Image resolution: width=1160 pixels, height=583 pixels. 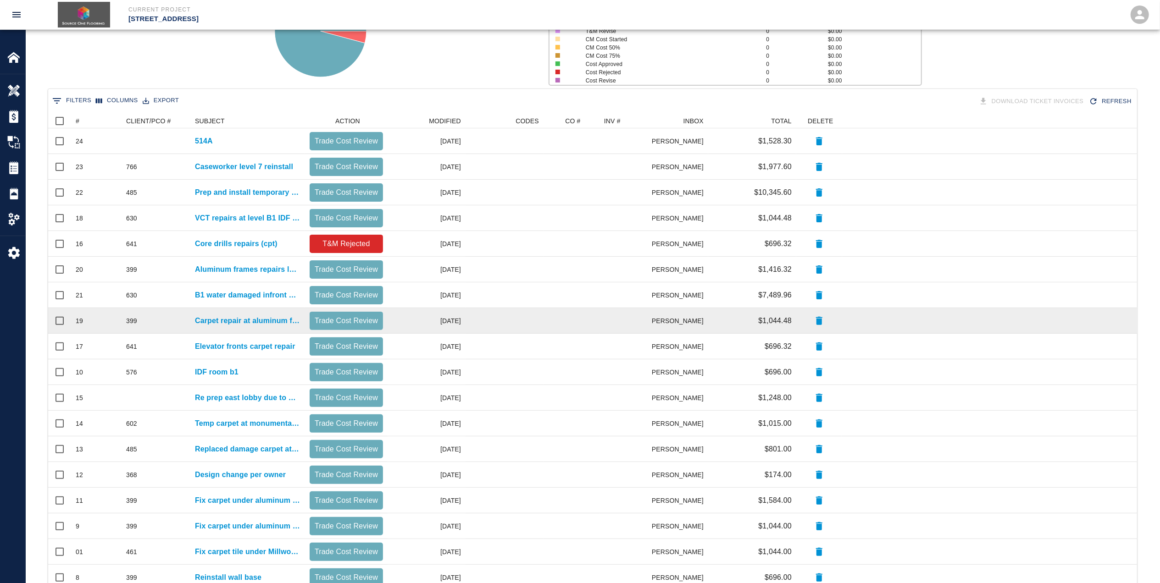 I want to click on p: Cost Revise, so click(x=667, y=81).